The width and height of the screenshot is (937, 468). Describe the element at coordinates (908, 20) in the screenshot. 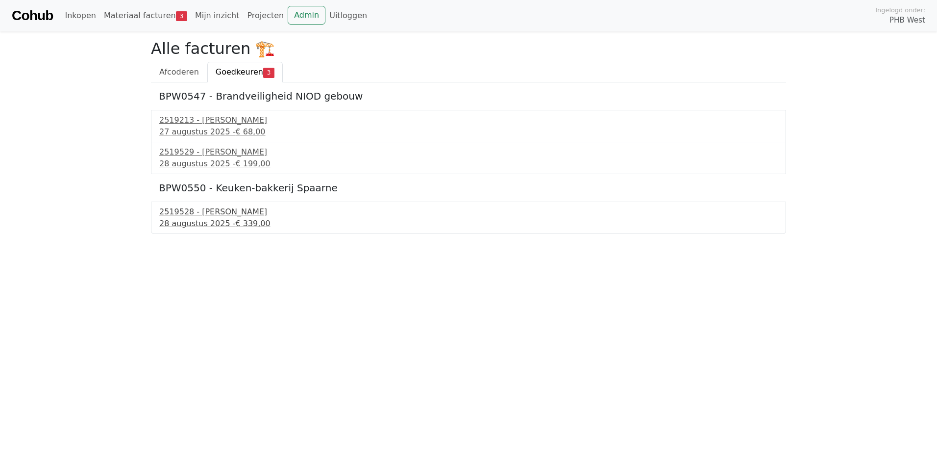

I see `span: PHB West` at that location.